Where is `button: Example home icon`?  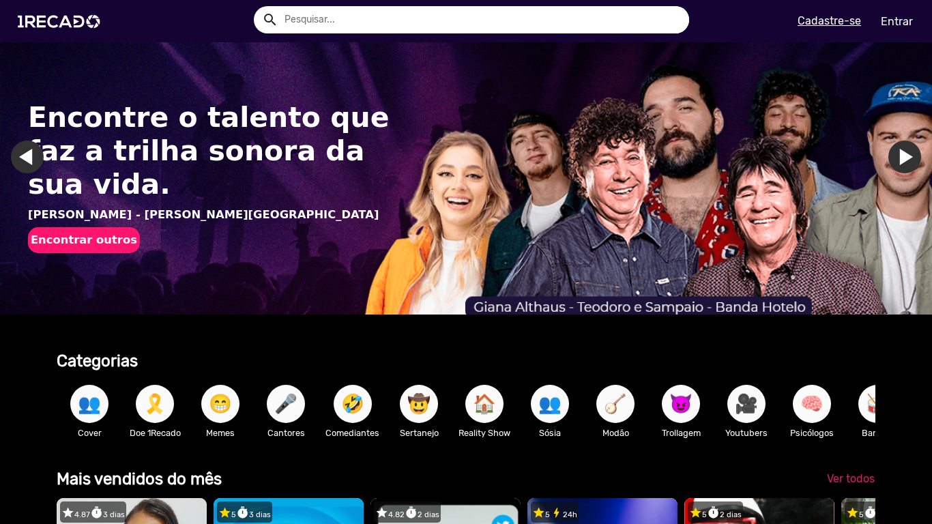
button: Example home icon is located at coordinates (269, 18).